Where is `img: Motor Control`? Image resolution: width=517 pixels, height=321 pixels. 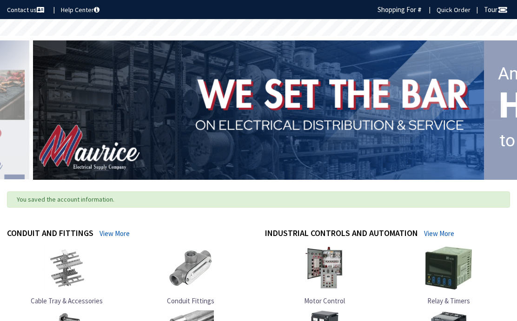 img: Motor Control is located at coordinates (325, 268).